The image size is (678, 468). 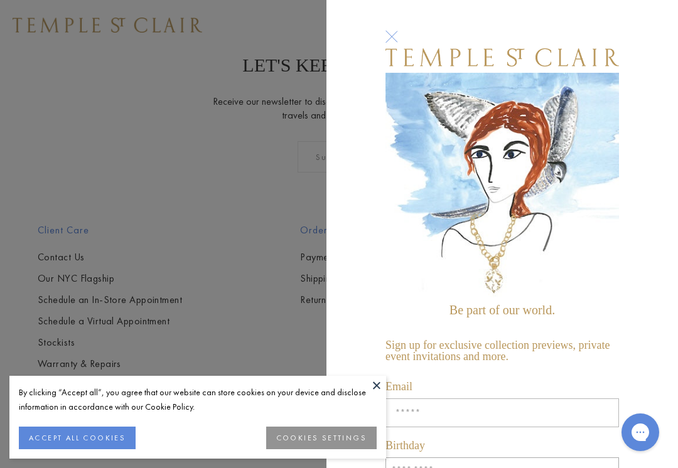 What do you see at coordinates (405, 442) in the screenshot?
I see `p: Birthday` at bounding box center [405, 442].